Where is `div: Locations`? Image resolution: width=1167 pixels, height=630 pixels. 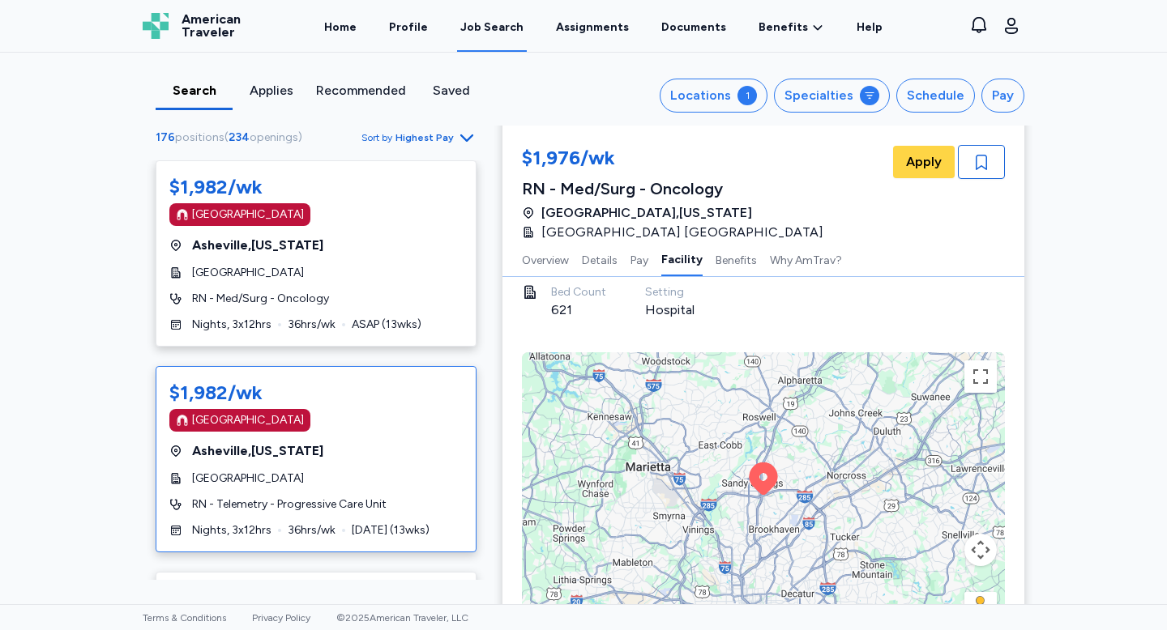
div: Locations is located at coordinates (700, 96).